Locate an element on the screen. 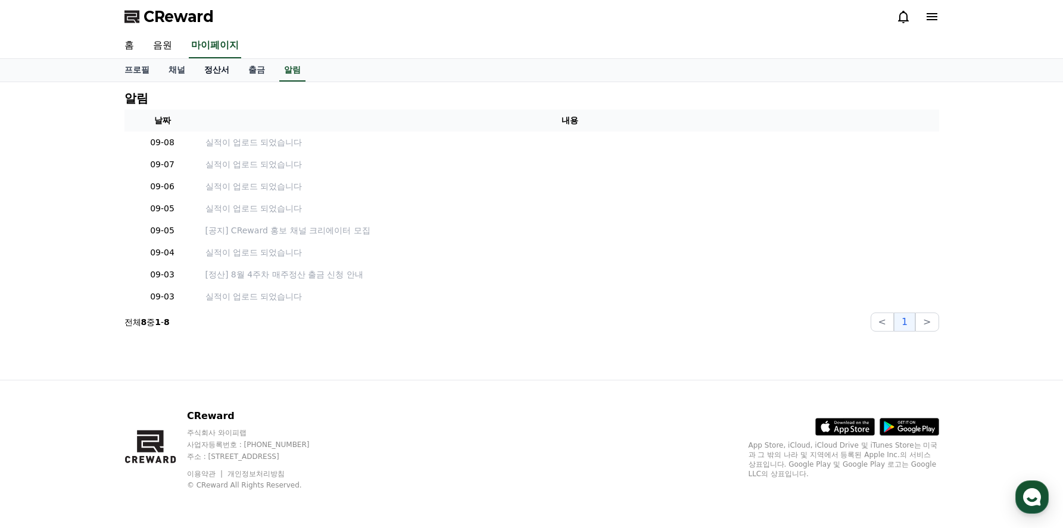 This screenshot has width=1063, height=528. p: [정산] 8월 4주차 매주정산 출금 신청 안내 is located at coordinates (570, 274).